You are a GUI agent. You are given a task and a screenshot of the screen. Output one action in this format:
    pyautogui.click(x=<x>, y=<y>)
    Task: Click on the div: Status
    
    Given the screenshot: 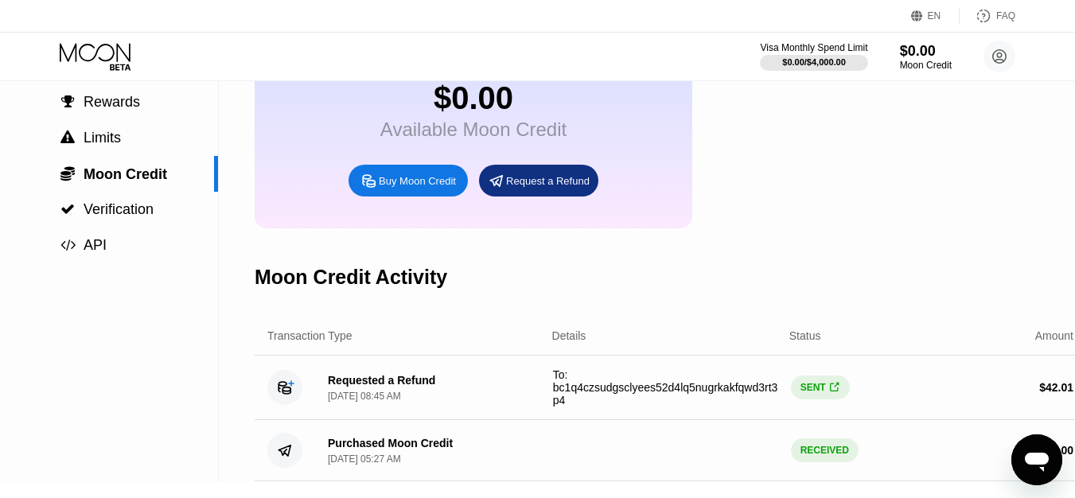 What is the action you would take?
    pyautogui.click(x=806, y=336)
    